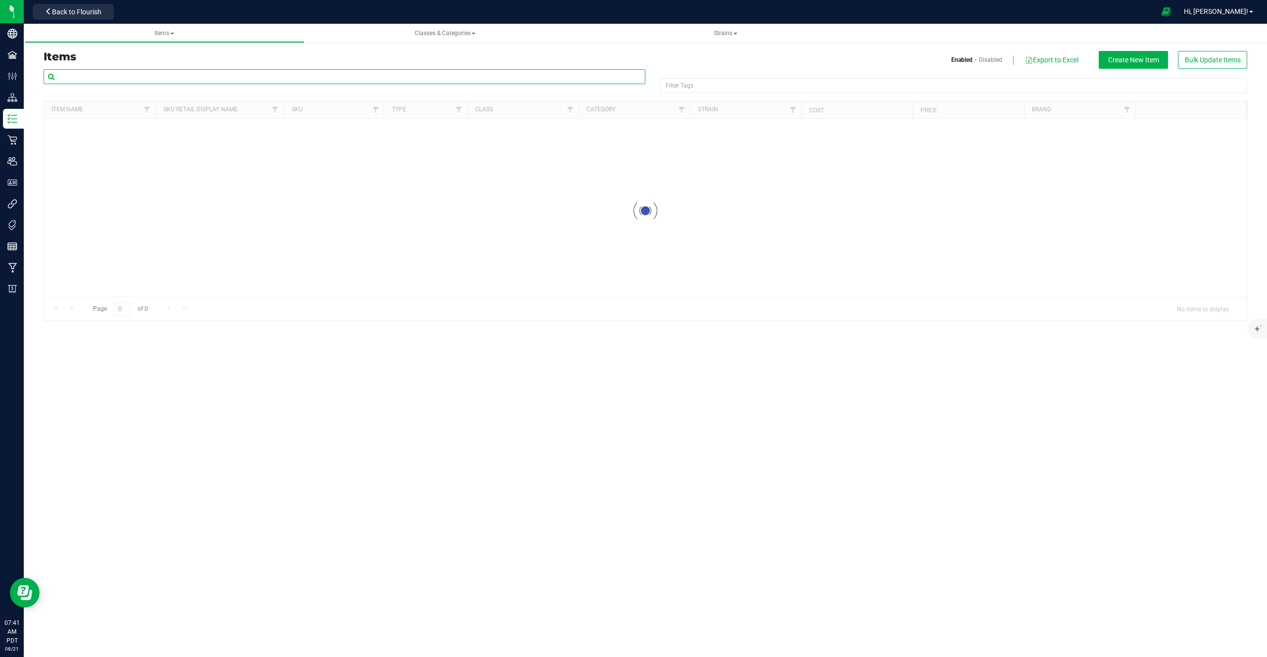  What do you see at coordinates (12, 119) in the screenshot?
I see `inline-svg: Inventory` at bounding box center [12, 119].